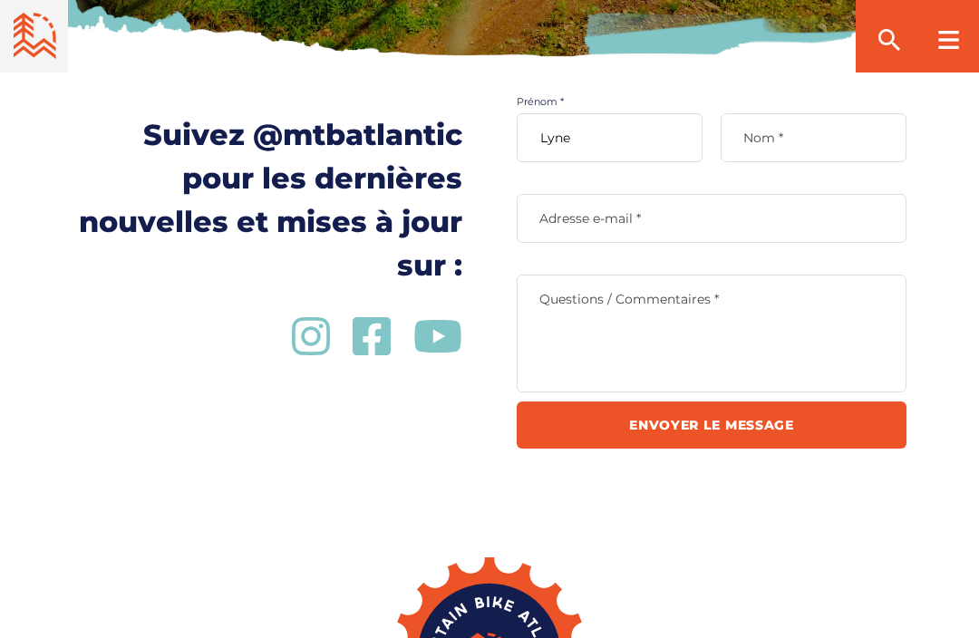  Describe the element at coordinates (813, 138) in the screenshot. I see `label: Nom *` at that location.